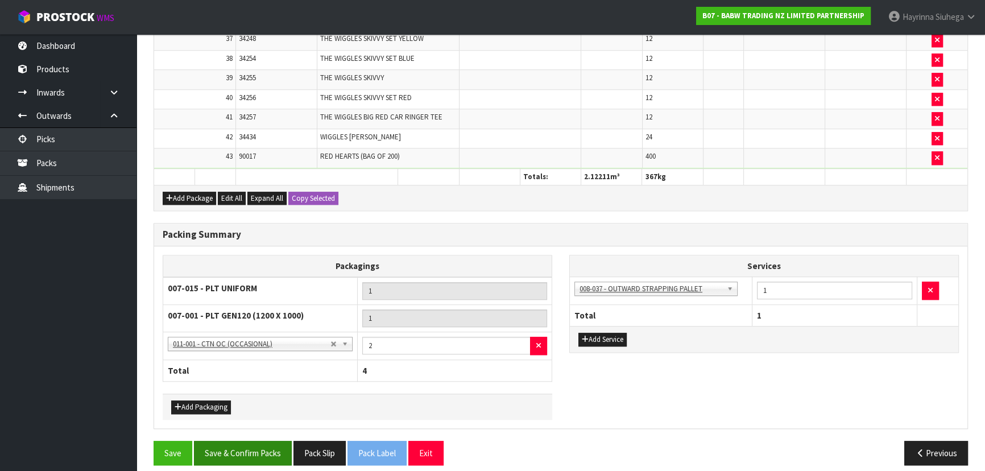 This screenshot has width=985, height=471. What do you see at coordinates (247, 77) in the screenshot?
I see `span: 34255` at bounding box center [247, 77].